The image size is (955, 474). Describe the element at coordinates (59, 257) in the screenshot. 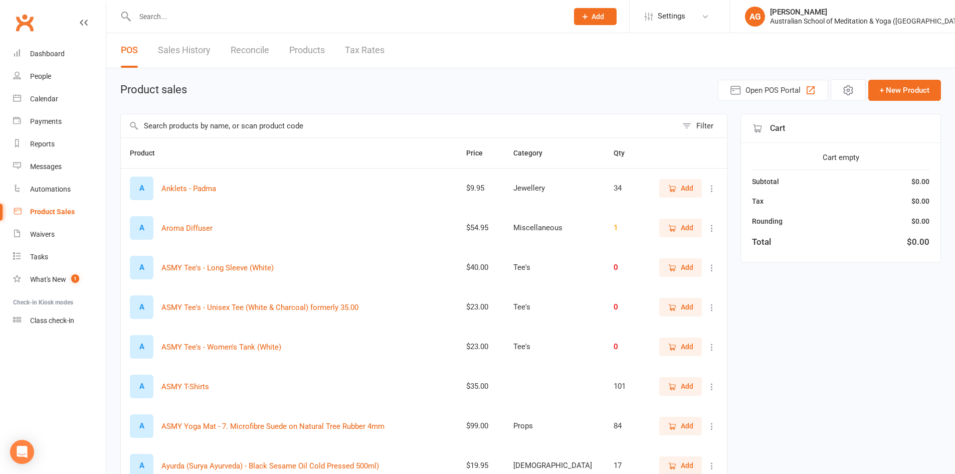

I see `a: Tasks` at that location.